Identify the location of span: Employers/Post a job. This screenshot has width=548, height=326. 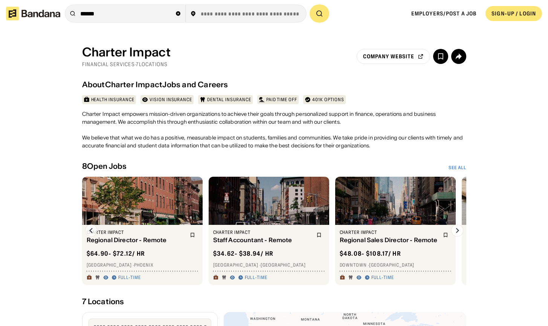
(443, 14).